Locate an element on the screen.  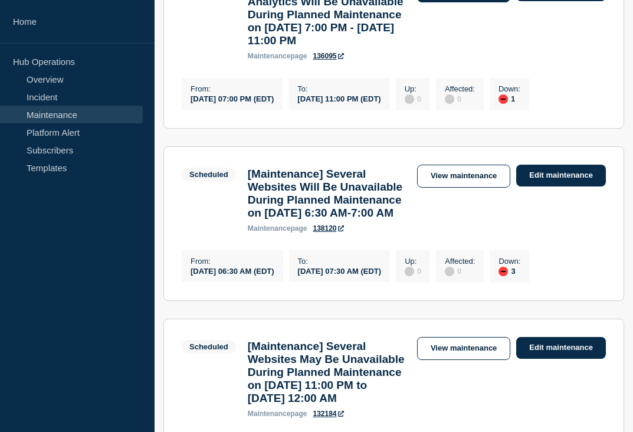
a: 132184 is located at coordinates (328, 413).